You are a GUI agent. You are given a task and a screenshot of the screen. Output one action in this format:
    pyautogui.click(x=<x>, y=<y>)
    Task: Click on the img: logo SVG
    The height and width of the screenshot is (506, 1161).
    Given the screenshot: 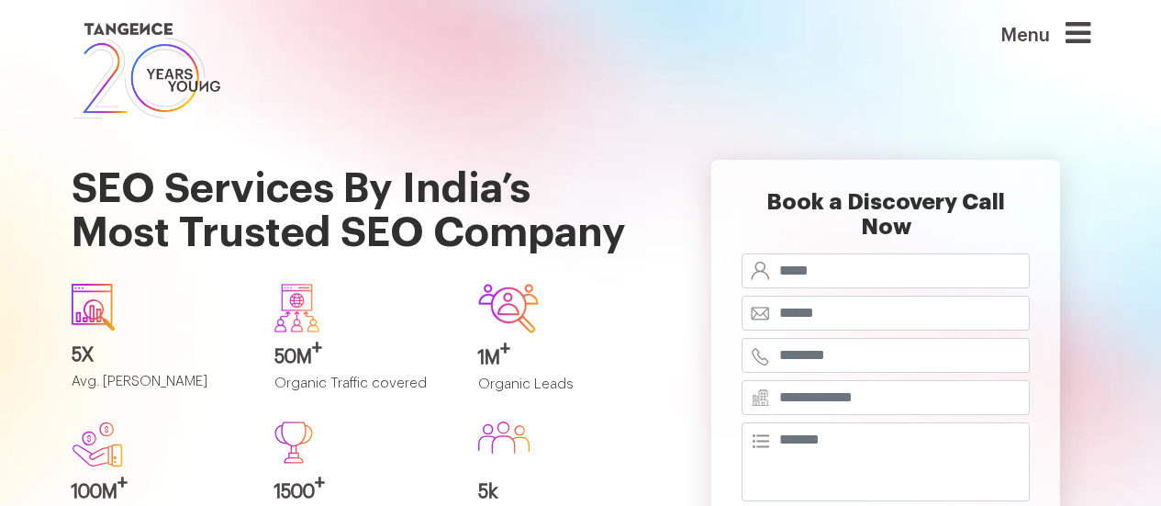 What is the action you would take?
    pyautogui.click(x=147, y=71)
    